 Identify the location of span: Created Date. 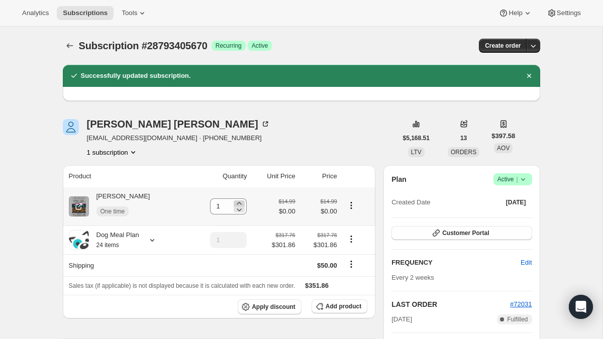
(411, 203).